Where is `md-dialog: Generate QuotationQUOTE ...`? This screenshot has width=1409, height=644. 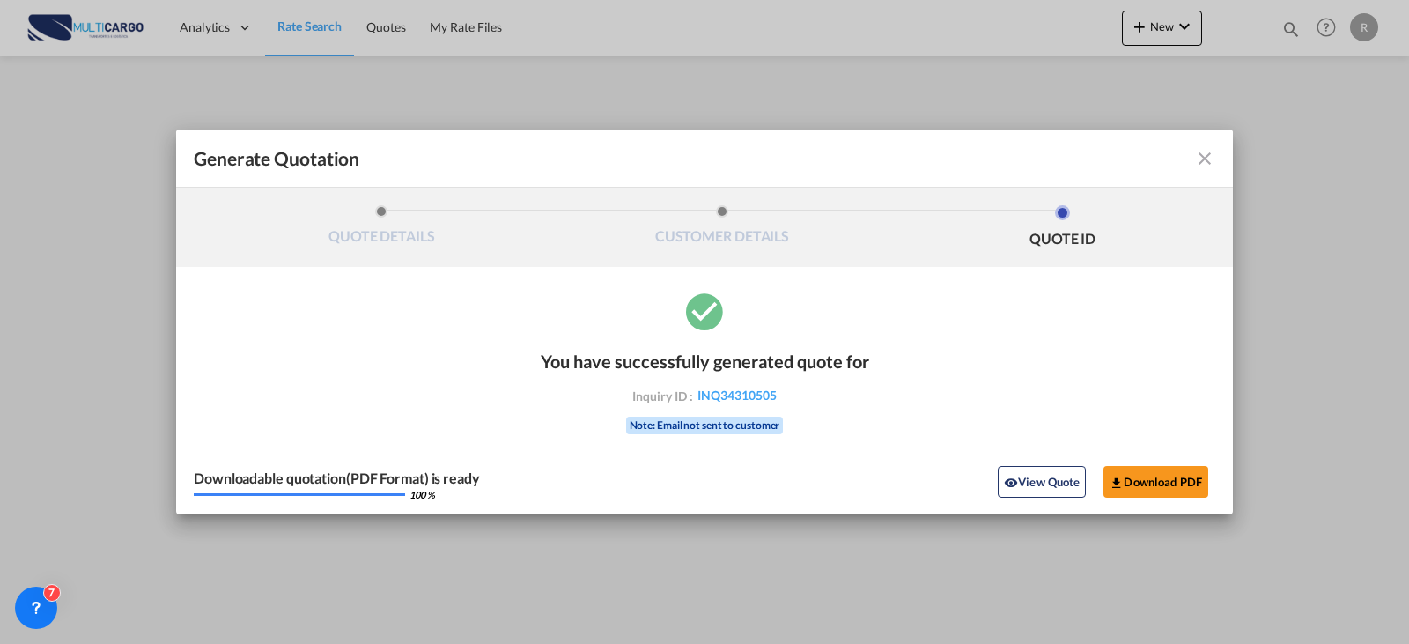 md-dialog: Generate QuotationQUOTE ... is located at coordinates (705, 322).